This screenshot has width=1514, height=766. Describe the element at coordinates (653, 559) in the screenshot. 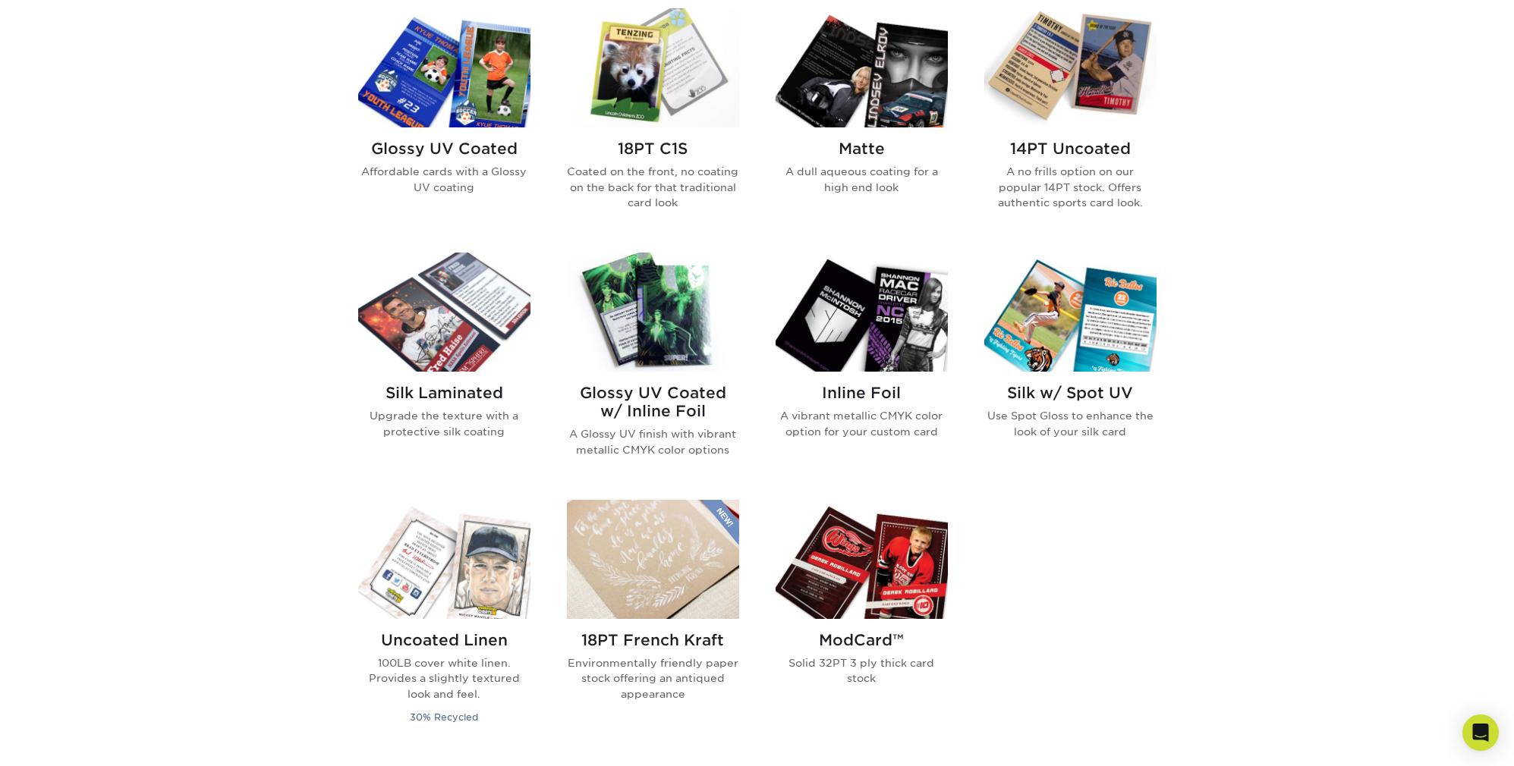

I see `img: 18PT French Kraft Trading Cards` at that location.